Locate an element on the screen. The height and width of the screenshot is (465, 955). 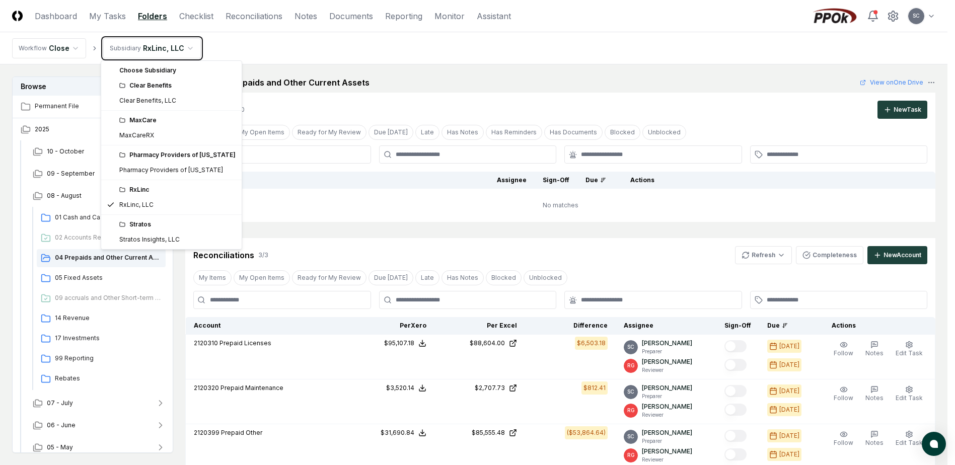
div: RxLinc is located at coordinates (177, 190).